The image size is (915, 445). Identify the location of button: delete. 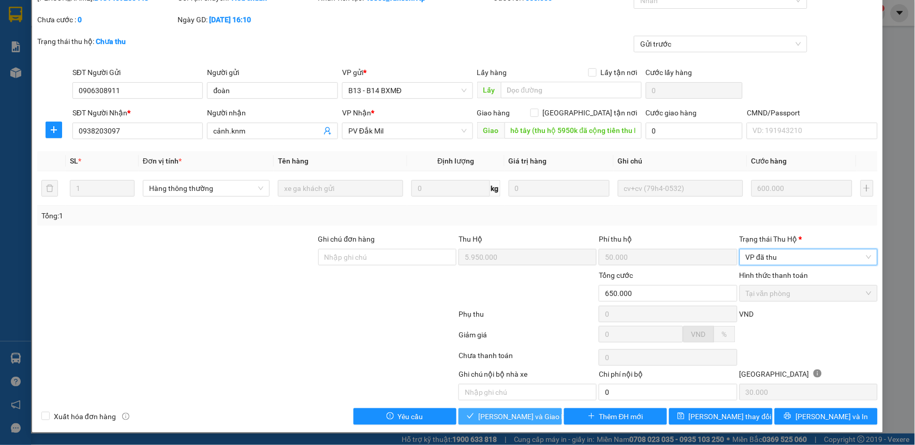
(50, 188).